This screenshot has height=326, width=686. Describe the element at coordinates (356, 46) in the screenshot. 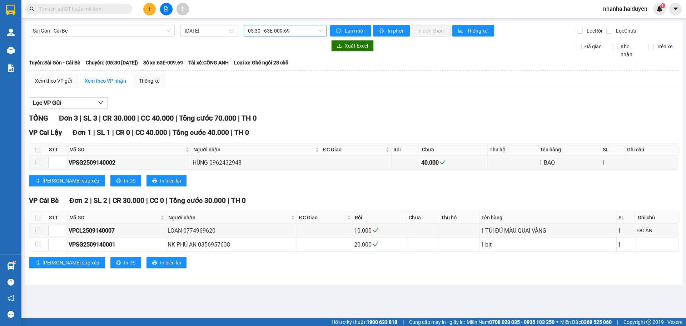

I see `span: Xuất Excel` at that location.